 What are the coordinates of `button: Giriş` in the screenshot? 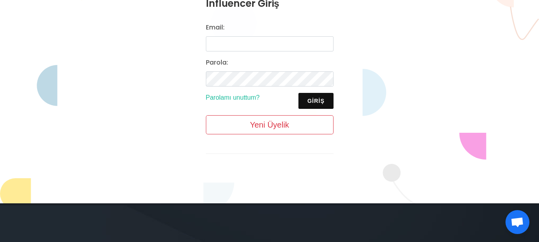 It's located at (316, 101).